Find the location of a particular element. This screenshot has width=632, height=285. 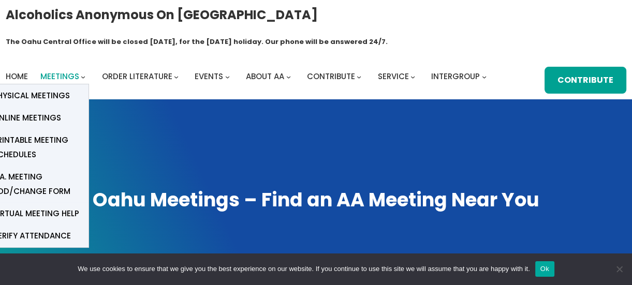

a: Service is located at coordinates (393, 77).